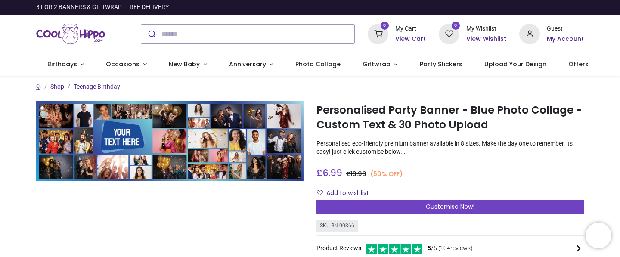 This screenshot has width=620, height=257. Describe the element at coordinates (123, 64) in the screenshot. I see `span: Occasions` at that location.